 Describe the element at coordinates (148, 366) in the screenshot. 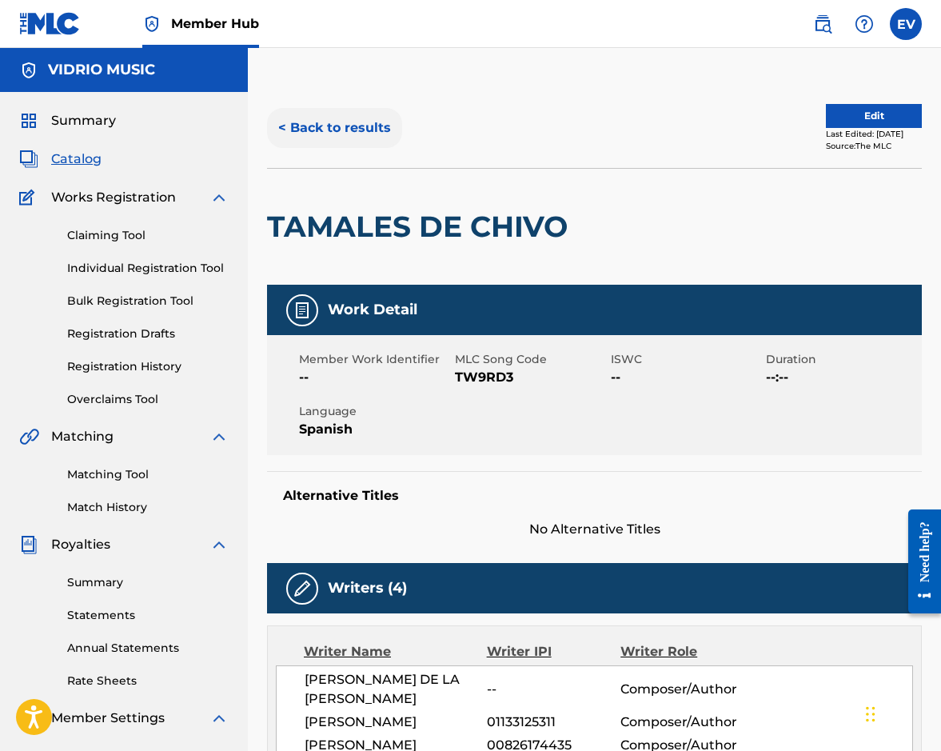

I see `a: Registration History` at that location.